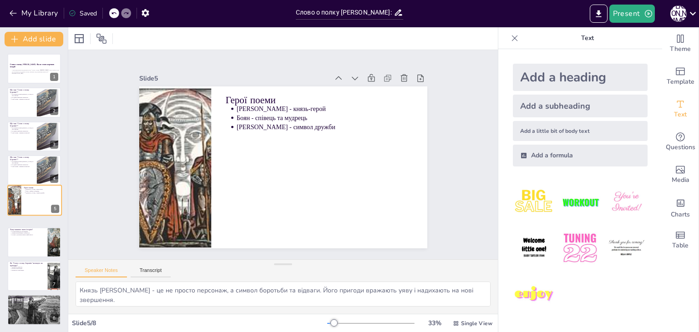 The image size is (699, 332). What do you see at coordinates (681, 240) in the screenshot?
I see `div: Add a table` at bounding box center [681, 240].